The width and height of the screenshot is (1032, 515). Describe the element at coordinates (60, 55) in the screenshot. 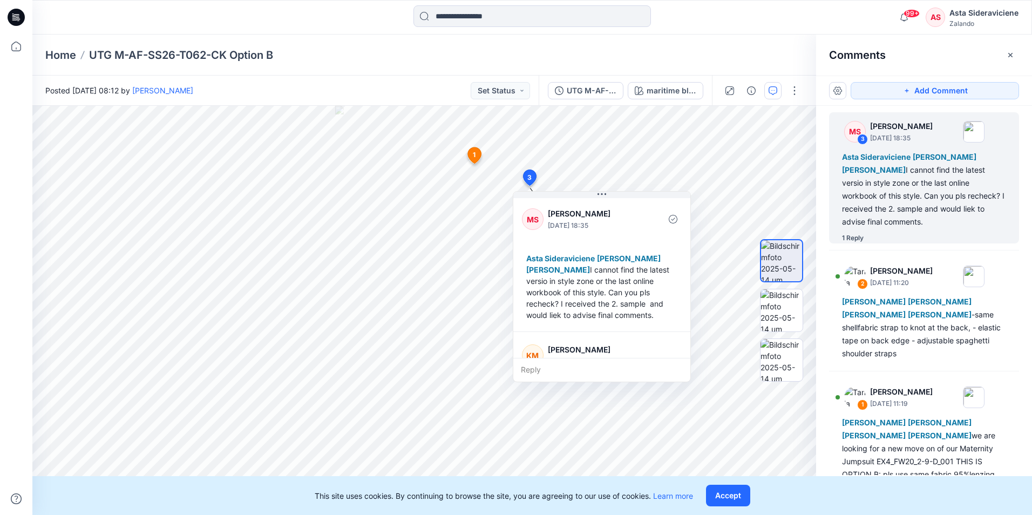

I see `p: Home` at that location.